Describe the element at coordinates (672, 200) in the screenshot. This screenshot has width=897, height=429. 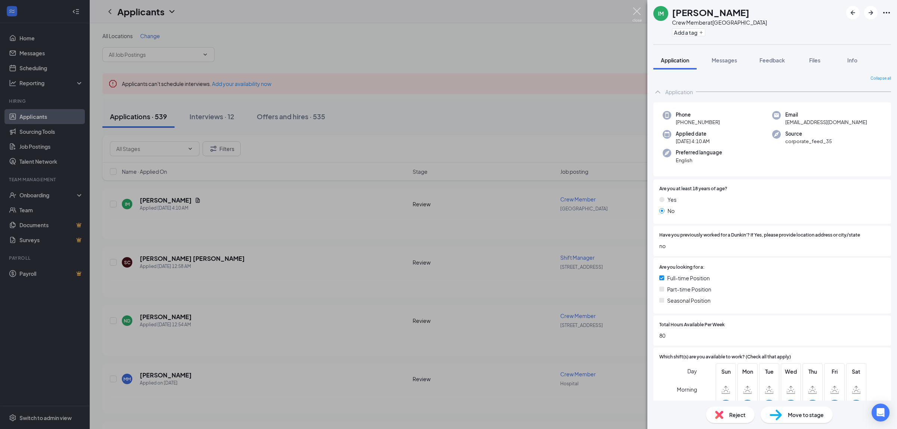
I see `span: Yes` at that location.